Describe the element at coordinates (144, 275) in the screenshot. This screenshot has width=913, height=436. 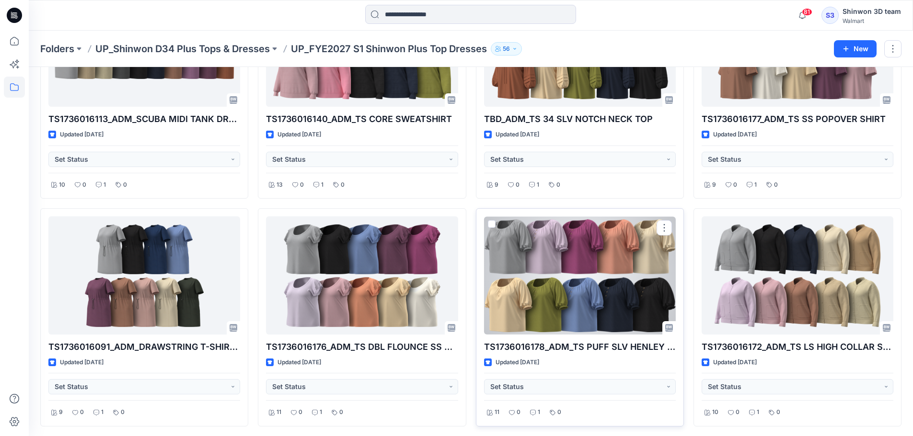
I see `a: TS1736016091_ADM_DRAWSTRING T-SHIRT DRESS` at that location.